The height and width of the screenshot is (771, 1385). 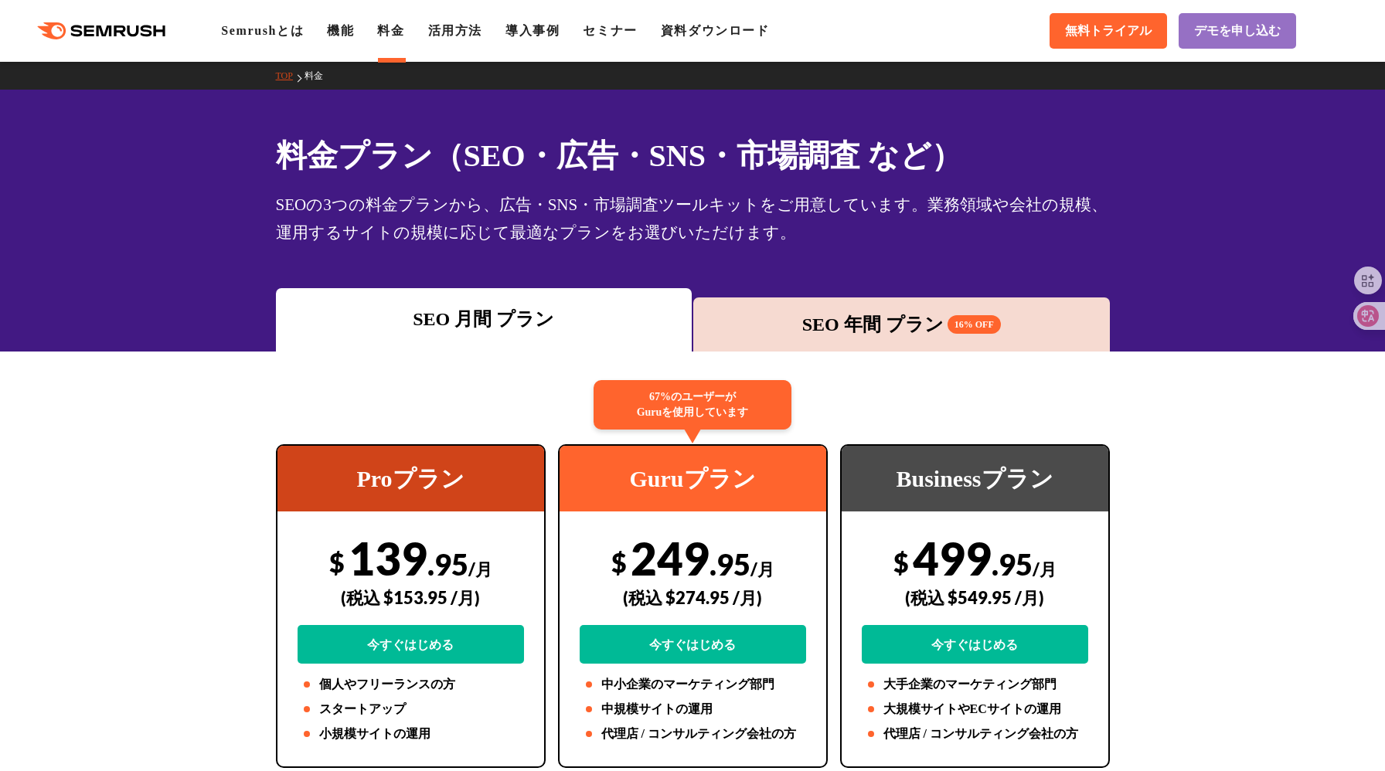 I want to click on div: 249, so click(x=693, y=597).